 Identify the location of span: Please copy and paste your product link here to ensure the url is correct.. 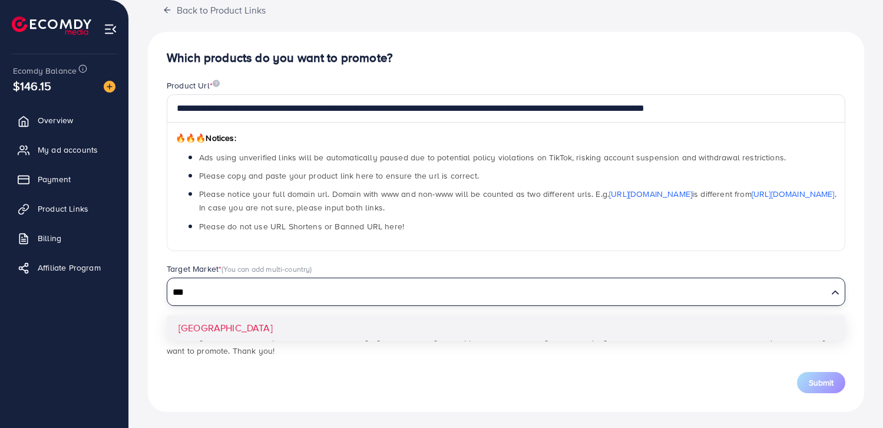
(339, 176).